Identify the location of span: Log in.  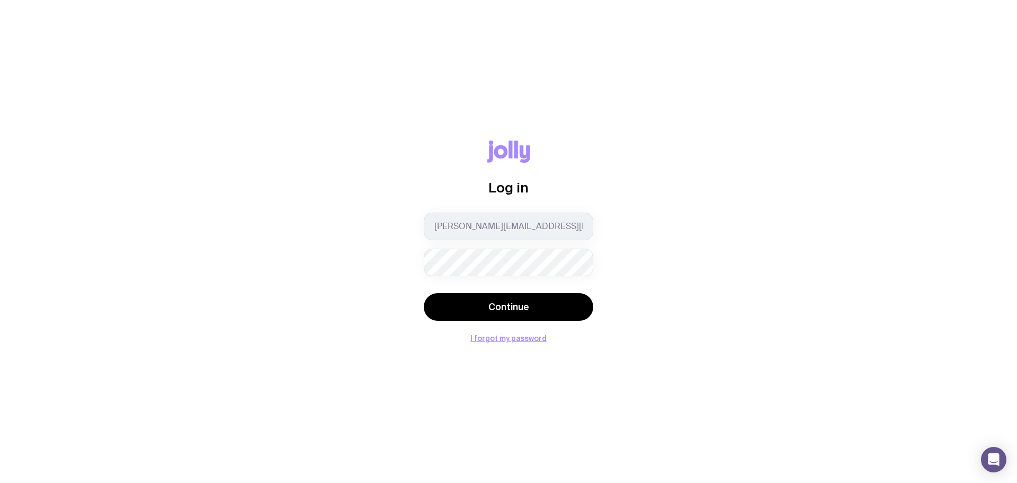
(509, 187).